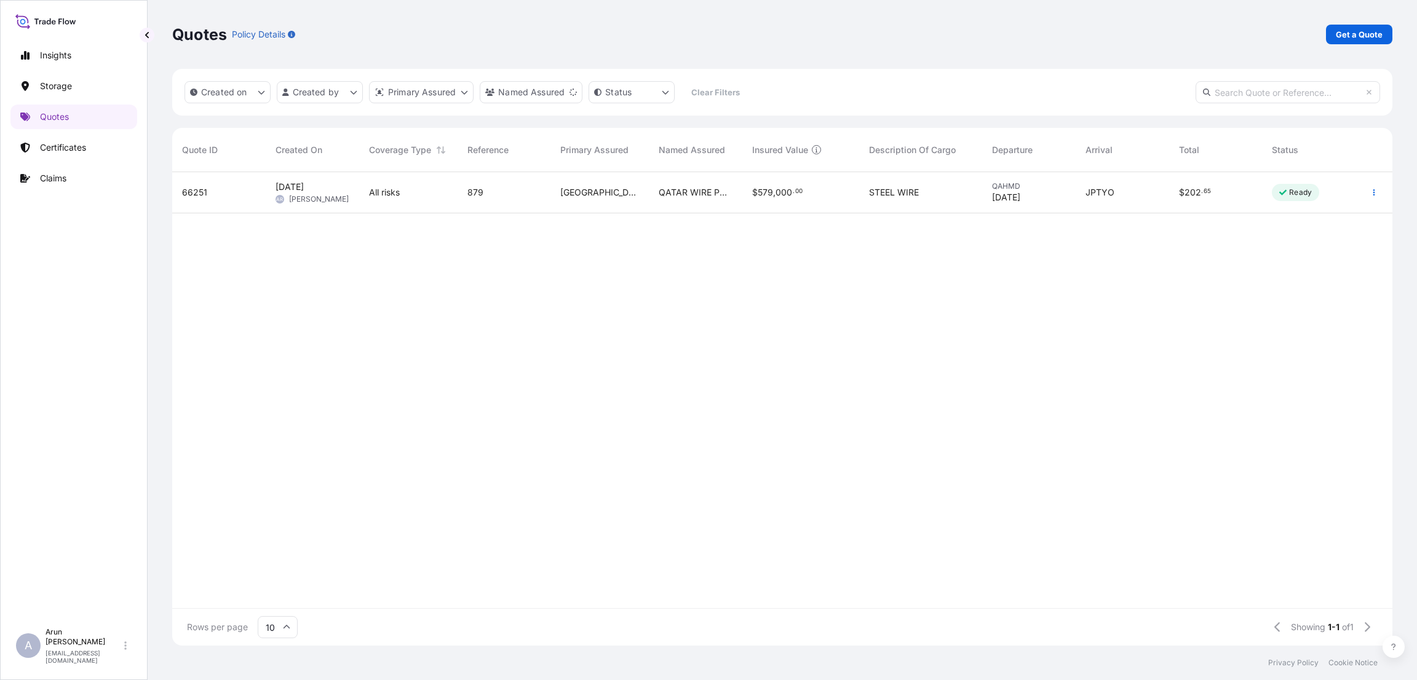 The width and height of the screenshot is (1417, 680). Describe the element at coordinates (194, 193) in the screenshot. I see `span: 66251` at that location.